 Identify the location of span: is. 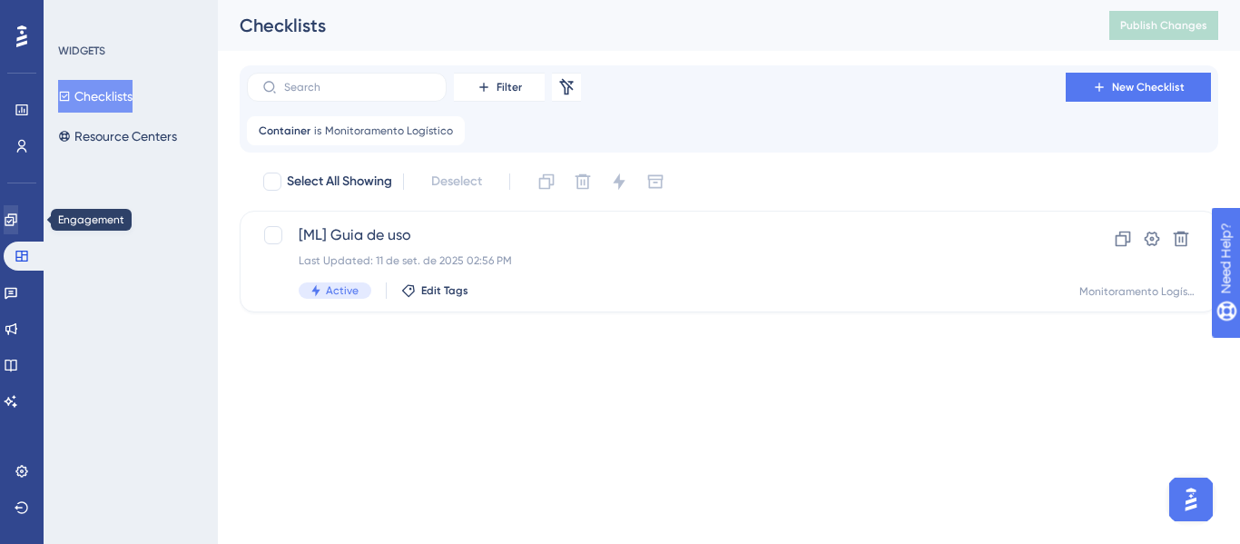
(318, 131).